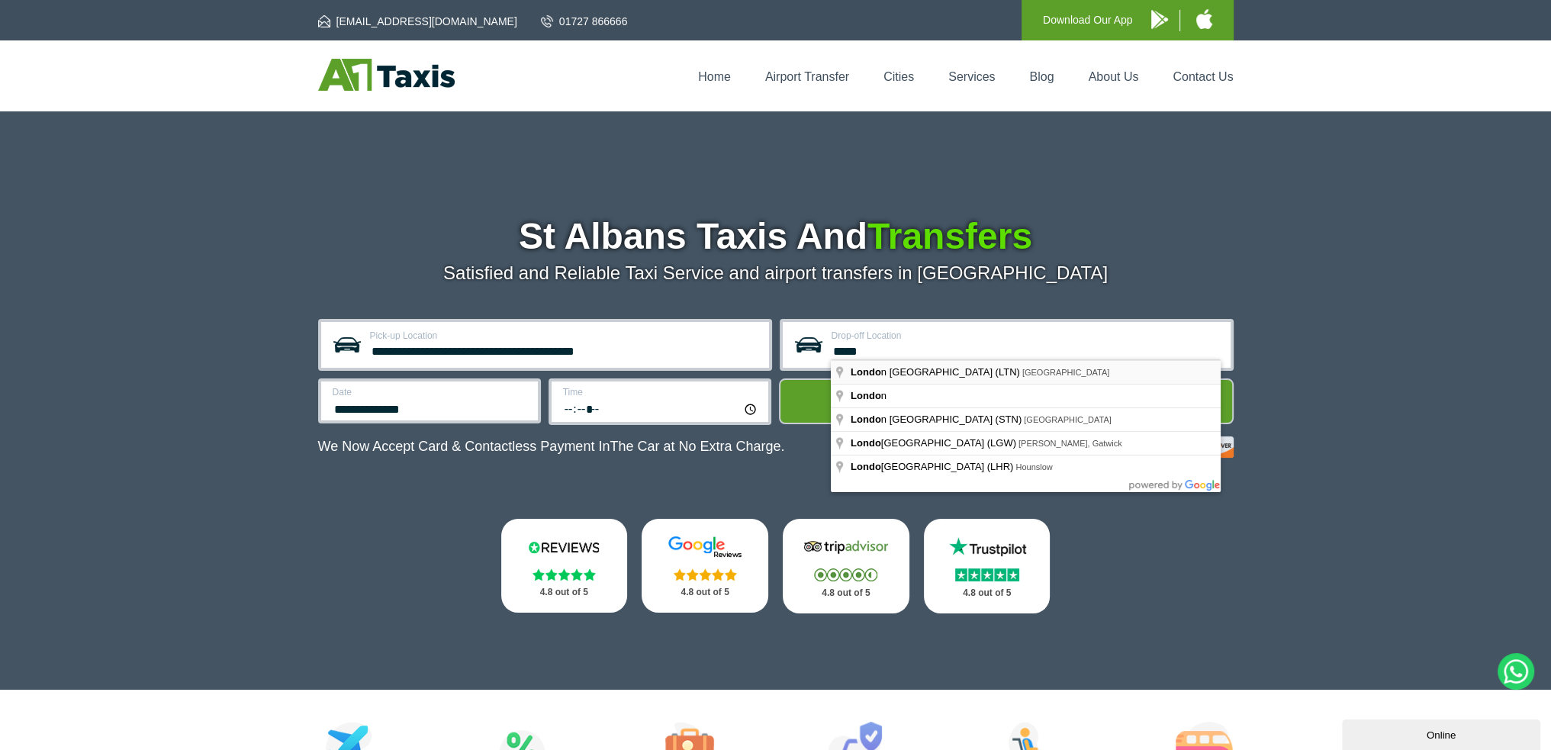  What do you see at coordinates (776, 236) in the screenshot?
I see `h1: St Albans Taxis And` at bounding box center [776, 236].